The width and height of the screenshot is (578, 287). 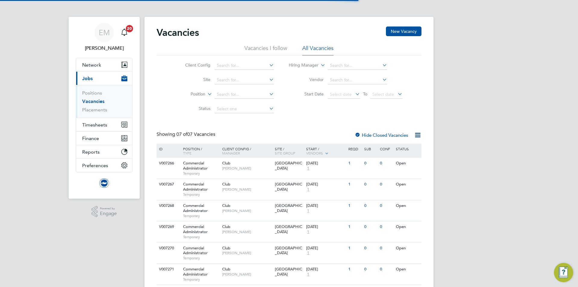 What do you see at coordinates (104, 65) in the screenshot?
I see `button: Network` at bounding box center [104, 65].